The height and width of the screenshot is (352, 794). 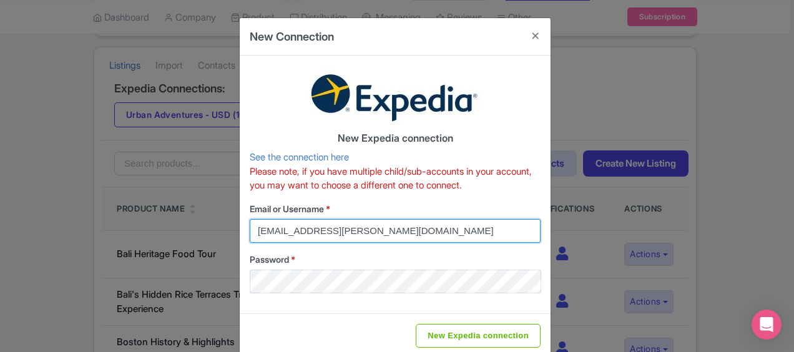 I want to click on h4: New Expedia connection, so click(x=395, y=139).